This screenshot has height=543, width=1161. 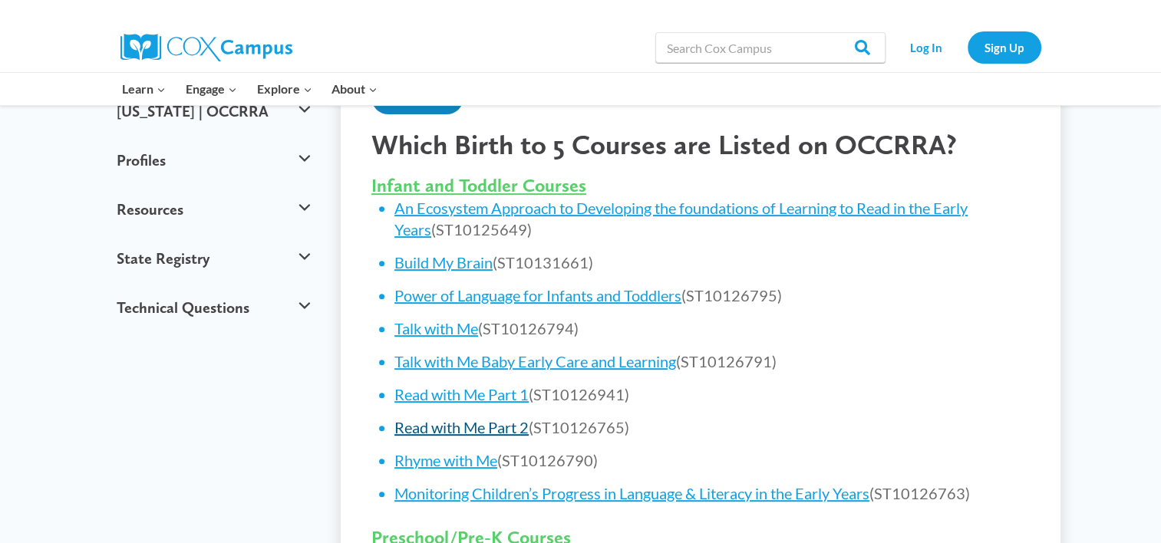 I want to click on a: Rhyme with Me, so click(x=446, y=460).